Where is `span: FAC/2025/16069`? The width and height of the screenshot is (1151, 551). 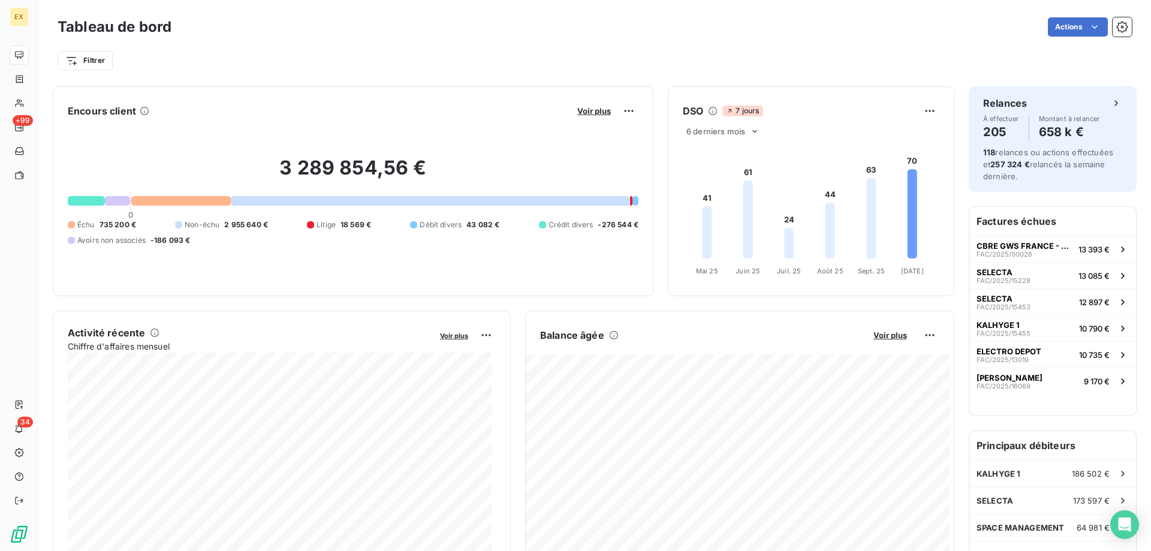 span: FAC/2025/16069 is located at coordinates (1004, 386).